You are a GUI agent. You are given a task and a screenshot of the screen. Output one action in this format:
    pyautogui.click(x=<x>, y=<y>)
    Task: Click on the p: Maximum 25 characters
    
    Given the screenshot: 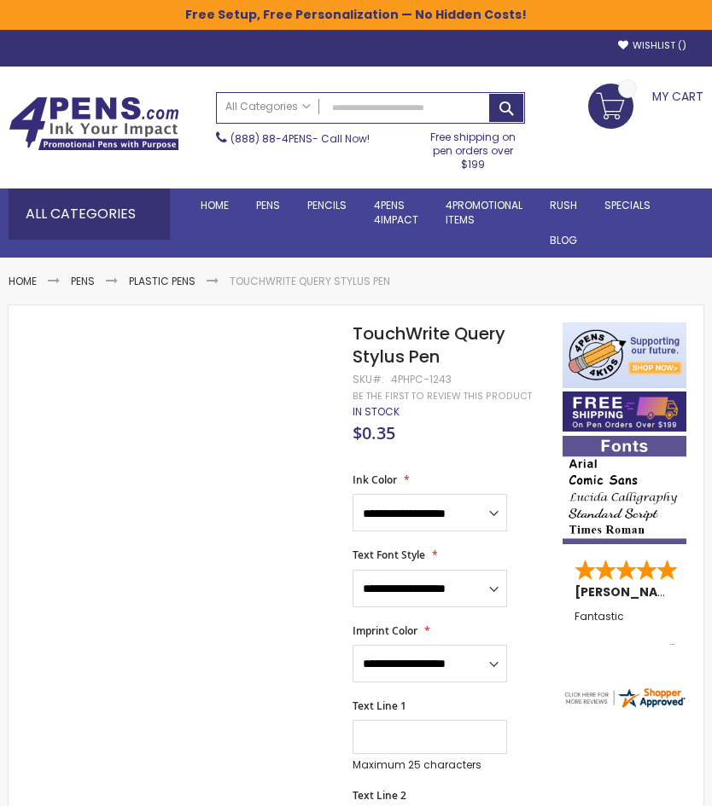 What is the action you would take?
    pyautogui.click(x=429, y=765)
    